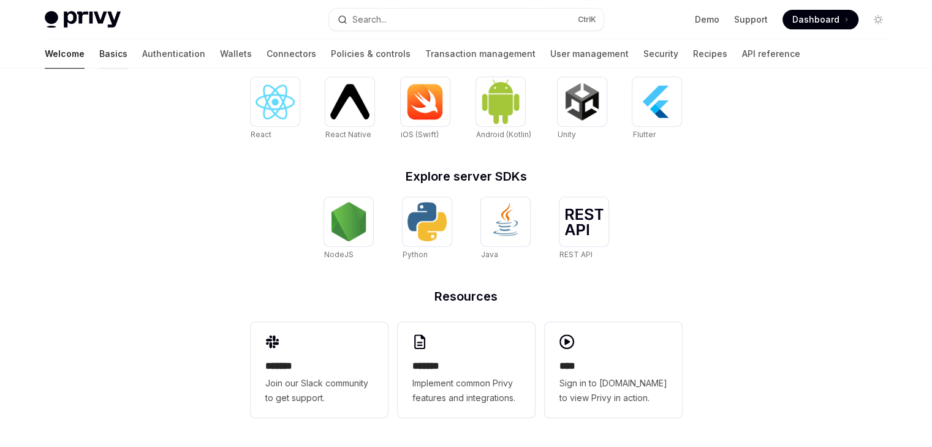 This screenshot has height=447, width=932. What do you see at coordinates (348, 134) in the screenshot?
I see `span: React Native` at bounding box center [348, 134].